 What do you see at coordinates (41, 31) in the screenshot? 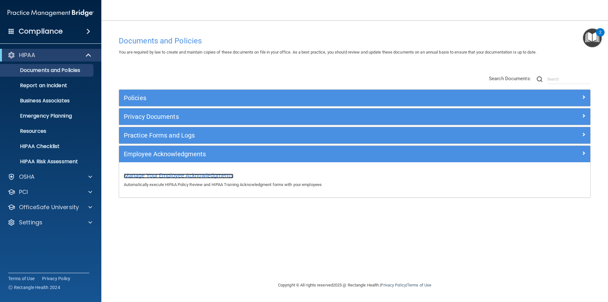
I see `h4: Compliance` at bounding box center [41, 31].